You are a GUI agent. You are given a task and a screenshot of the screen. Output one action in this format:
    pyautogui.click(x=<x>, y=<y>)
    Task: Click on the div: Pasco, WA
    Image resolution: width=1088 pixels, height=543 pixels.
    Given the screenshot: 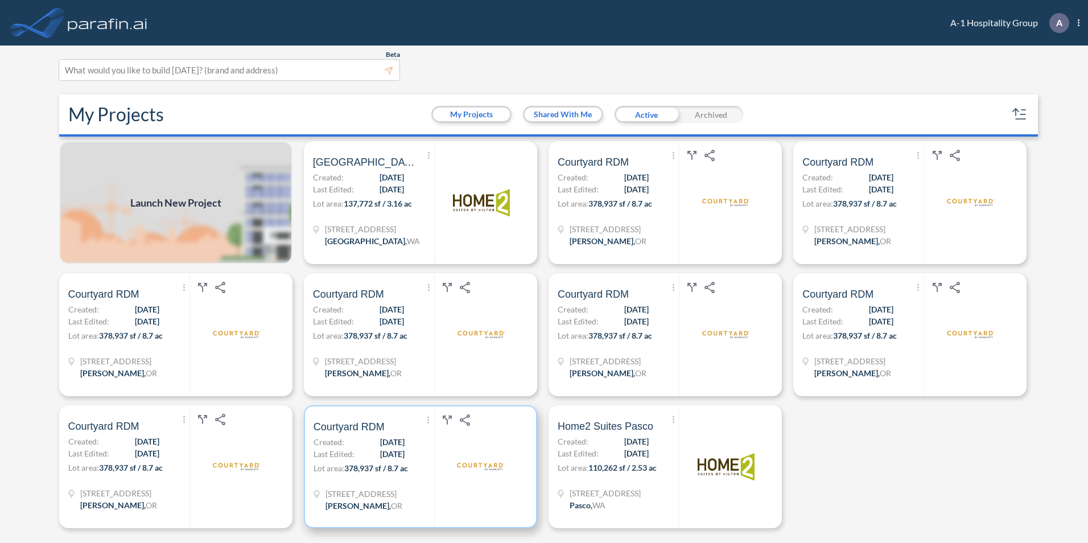 What is the action you would take?
    pyautogui.click(x=587, y=505)
    